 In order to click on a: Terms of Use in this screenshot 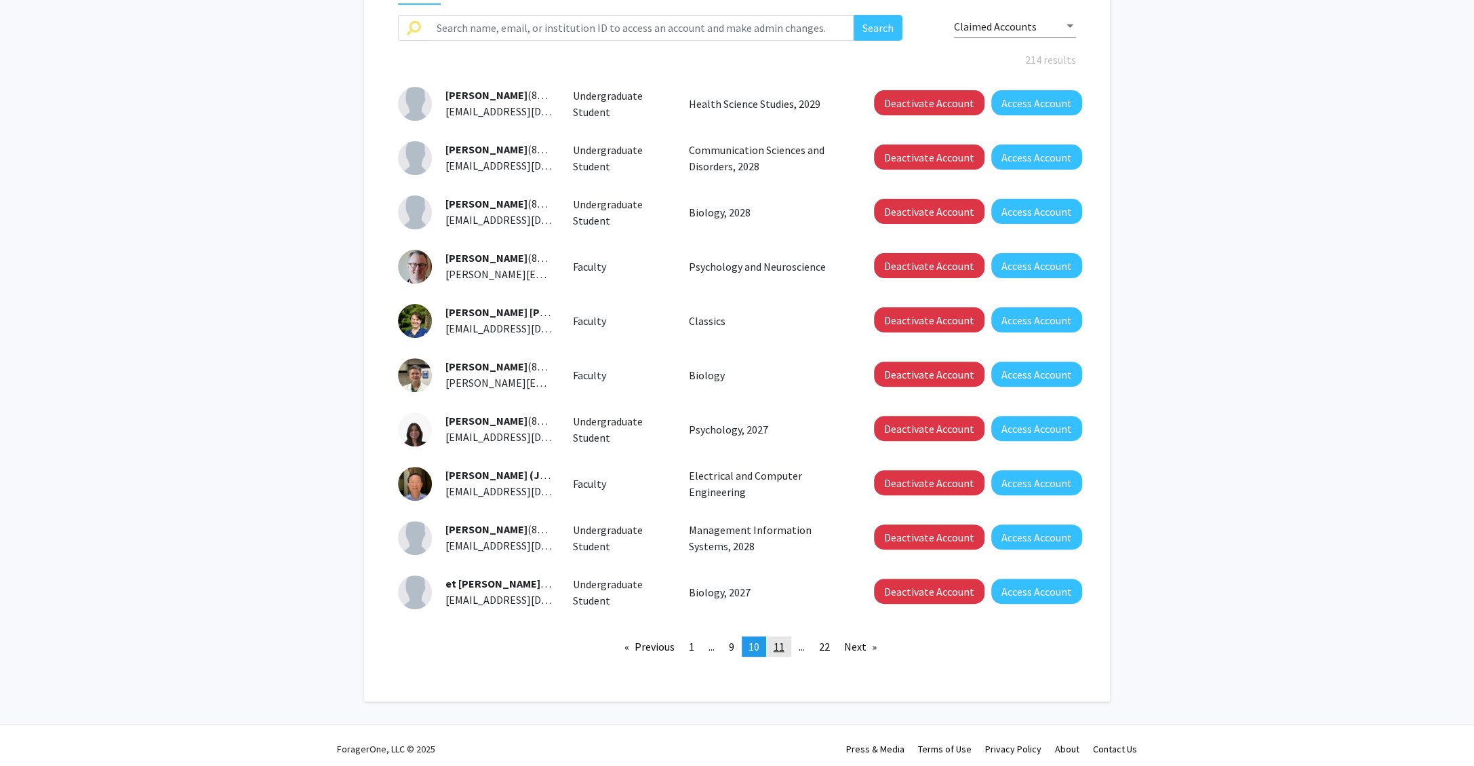, I will do `click(945, 749)`.